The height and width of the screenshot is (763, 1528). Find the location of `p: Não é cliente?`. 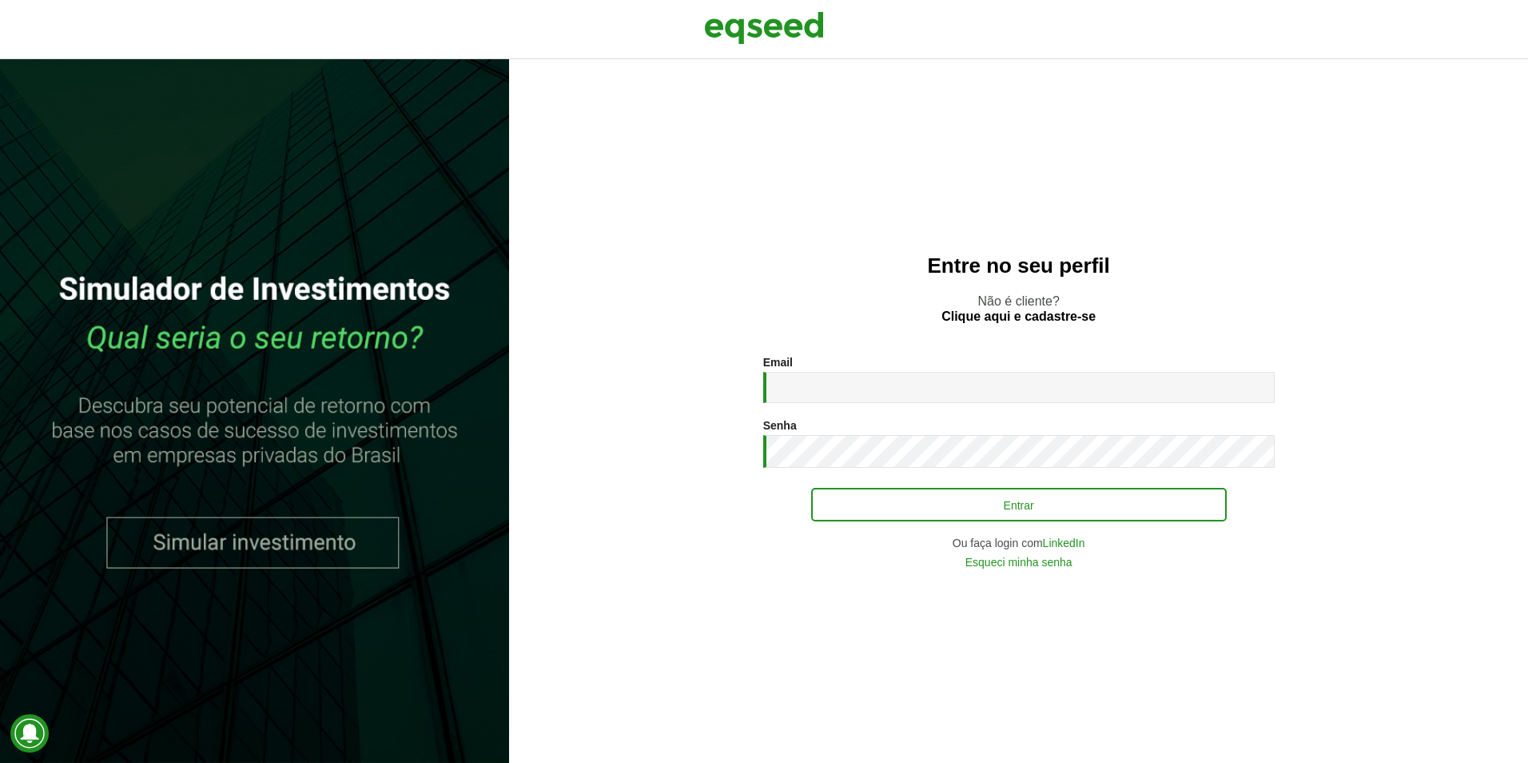

p: Não é cliente? is located at coordinates (1018, 309).